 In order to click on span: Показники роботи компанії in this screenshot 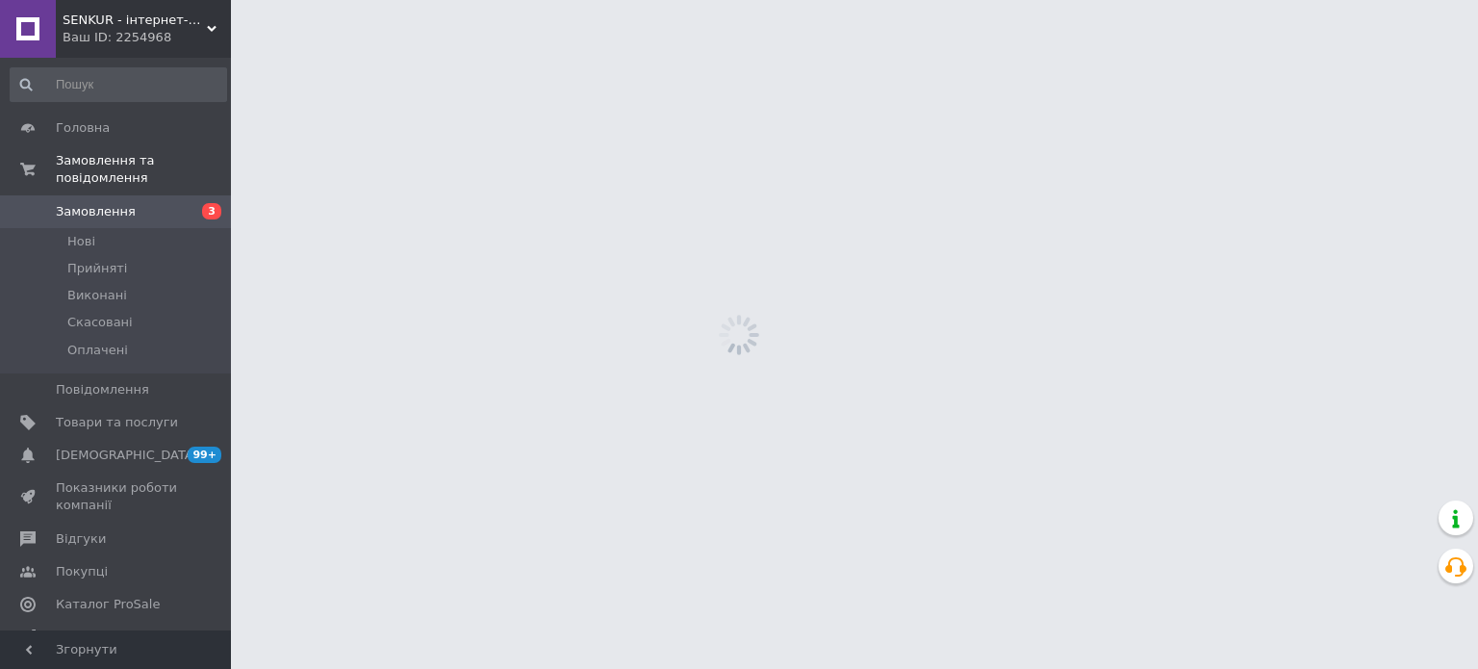, I will do `click(116, 497)`.